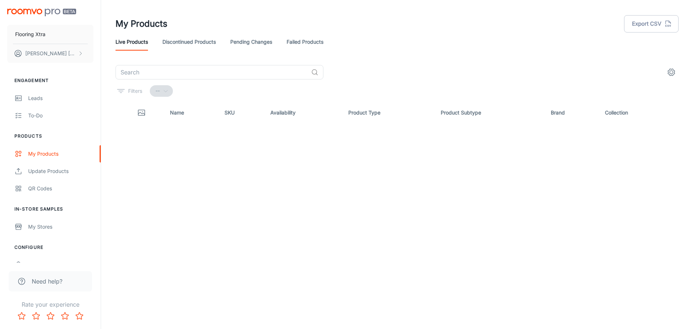 This screenshot has height=329, width=693. I want to click on th: Brand, so click(572, 113).